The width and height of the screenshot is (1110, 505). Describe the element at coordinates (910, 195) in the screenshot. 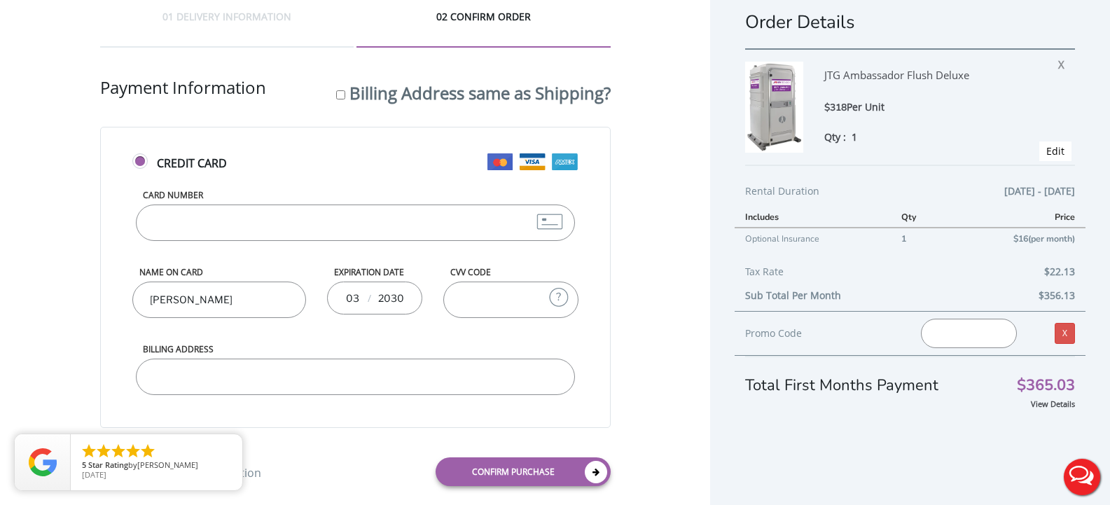

I see `div: Rental Duration` at that location.